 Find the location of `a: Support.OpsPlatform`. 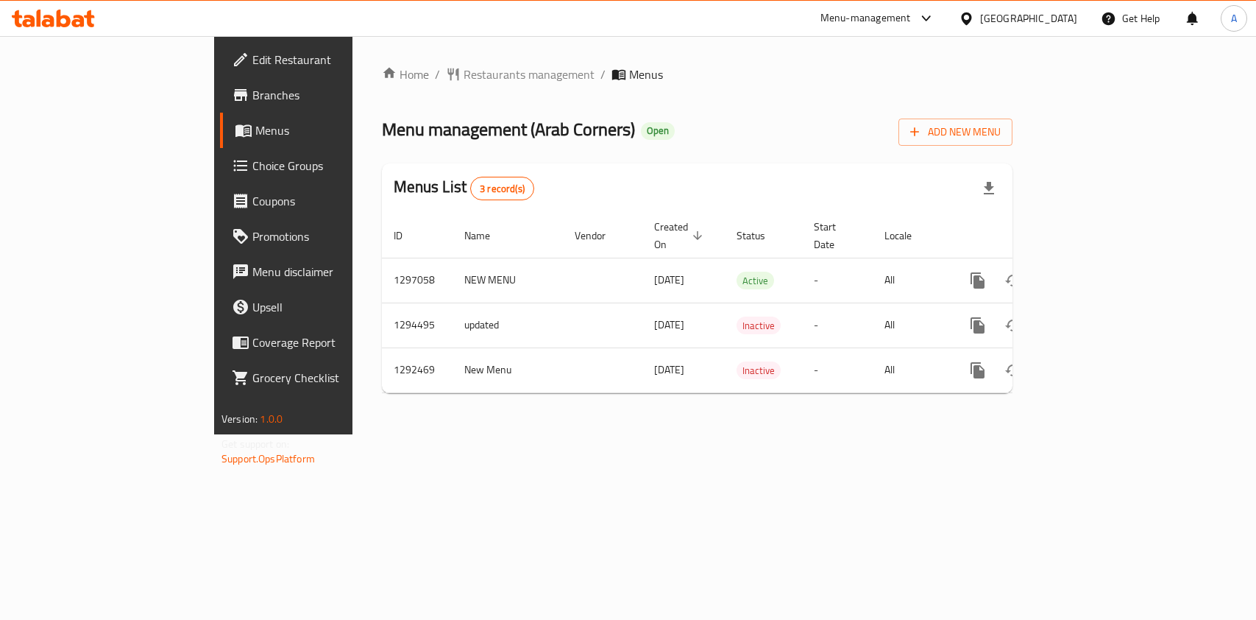

a: Support.OpsPlatform is located at coordinates (268, 458).